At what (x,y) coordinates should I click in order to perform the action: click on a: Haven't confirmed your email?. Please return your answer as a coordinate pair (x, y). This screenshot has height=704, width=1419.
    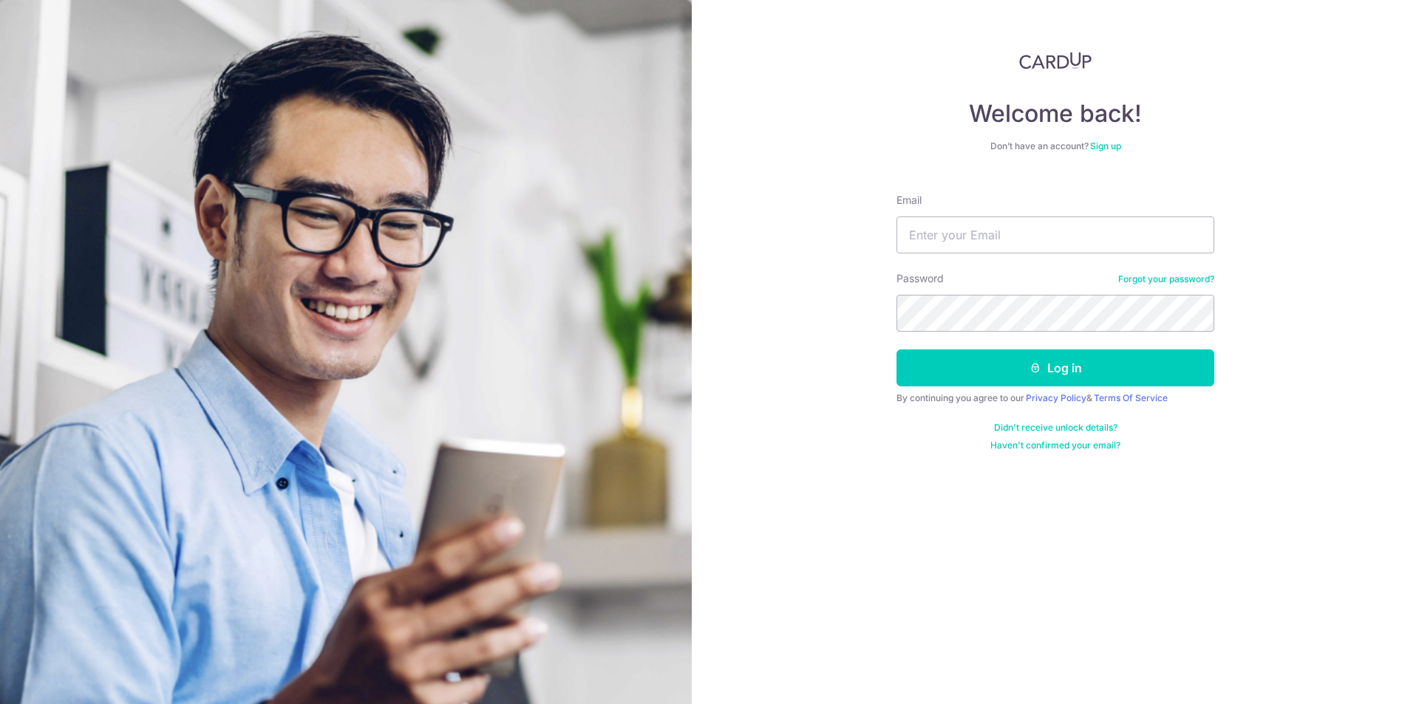
    Looking at the image, I should click on (1055, 446).